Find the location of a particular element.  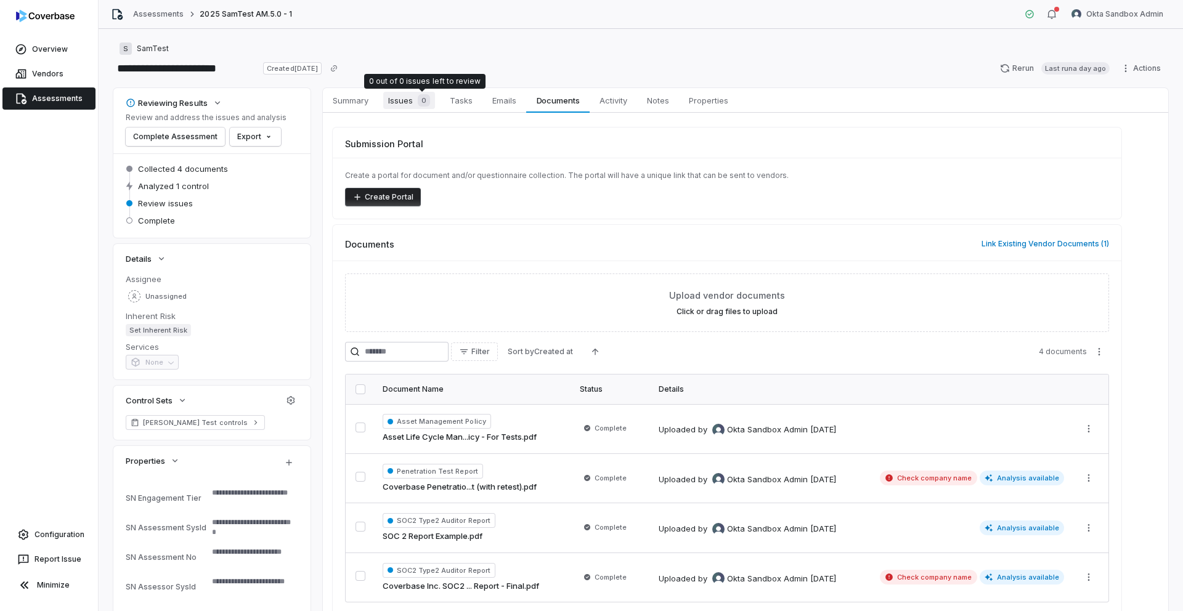

span: SamTest is located at coordinates (153, 49).